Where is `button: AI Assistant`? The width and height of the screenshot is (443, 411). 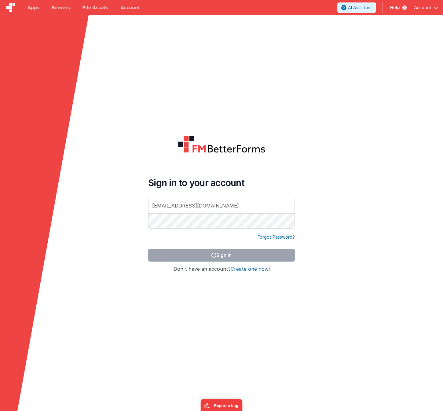
button: AI Assistant is located at coordinates (357, 8).